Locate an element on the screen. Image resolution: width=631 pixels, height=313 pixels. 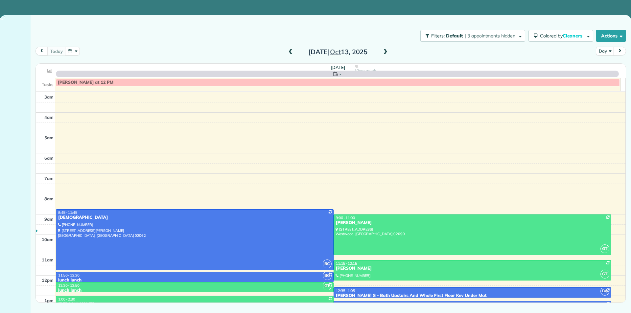
span: 5am is located at coordinates (49, 138).